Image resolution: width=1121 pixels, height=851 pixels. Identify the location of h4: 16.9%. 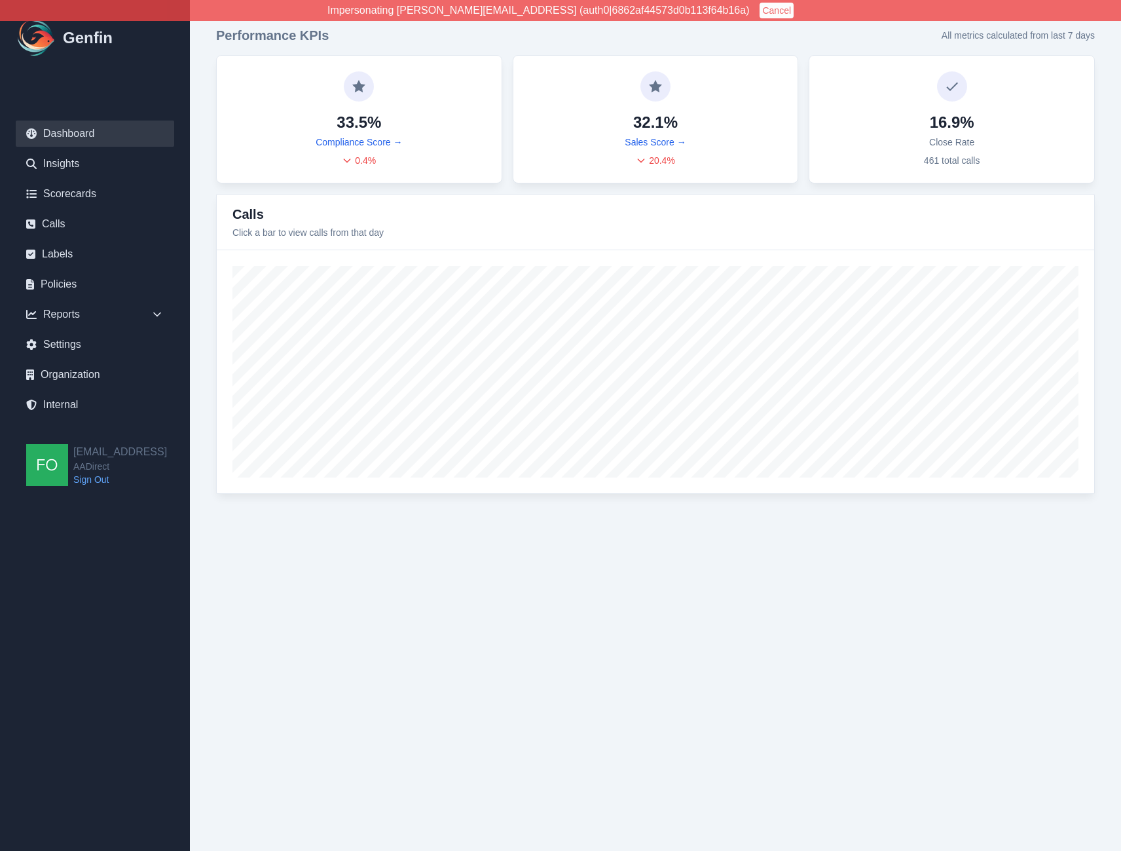
(952, 122).